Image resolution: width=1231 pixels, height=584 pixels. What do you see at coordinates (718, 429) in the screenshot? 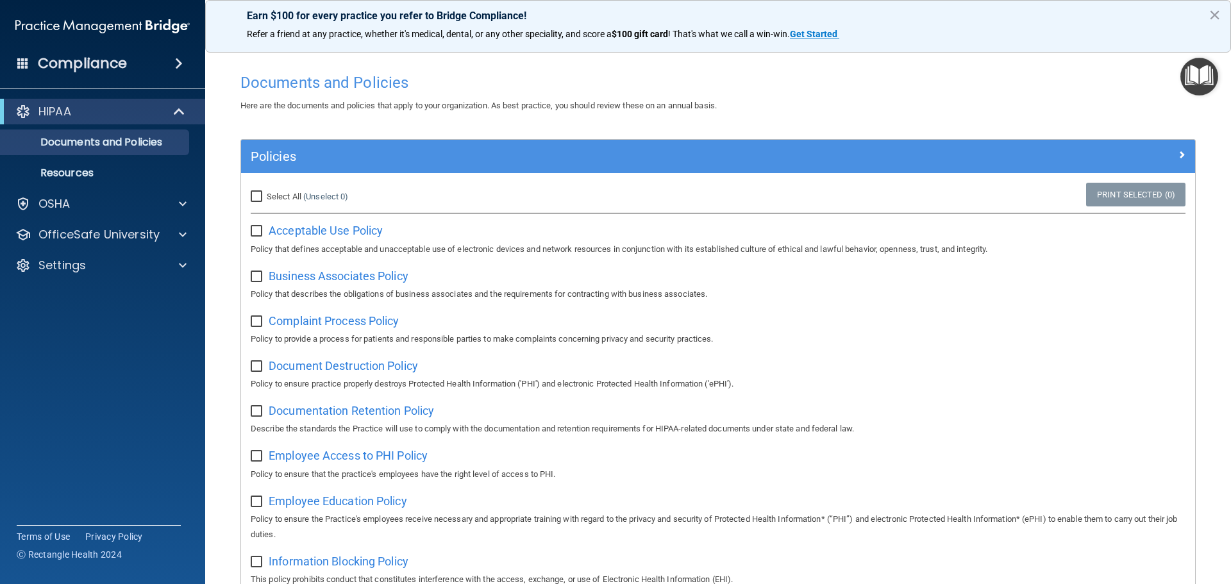
I see `p: Describe the standards the Practice will use to comply with the documentation and retention requi...` at bounding box center [718, 429].